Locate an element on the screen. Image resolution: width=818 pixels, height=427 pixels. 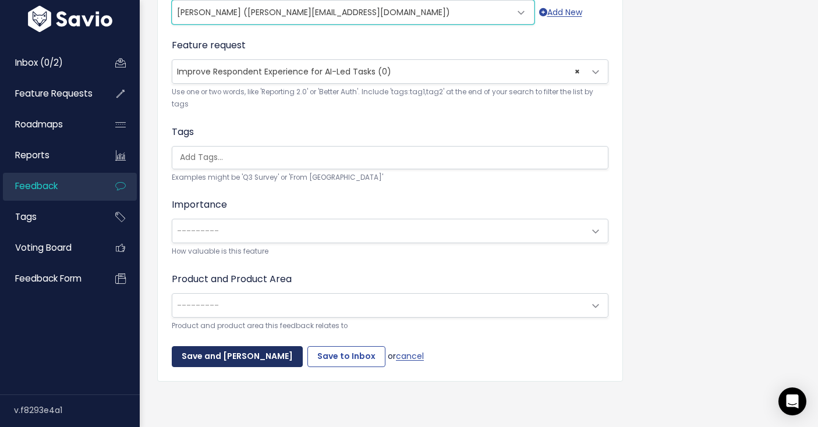
div: Open Intercom Messenger is located at coordinates (792, 401).